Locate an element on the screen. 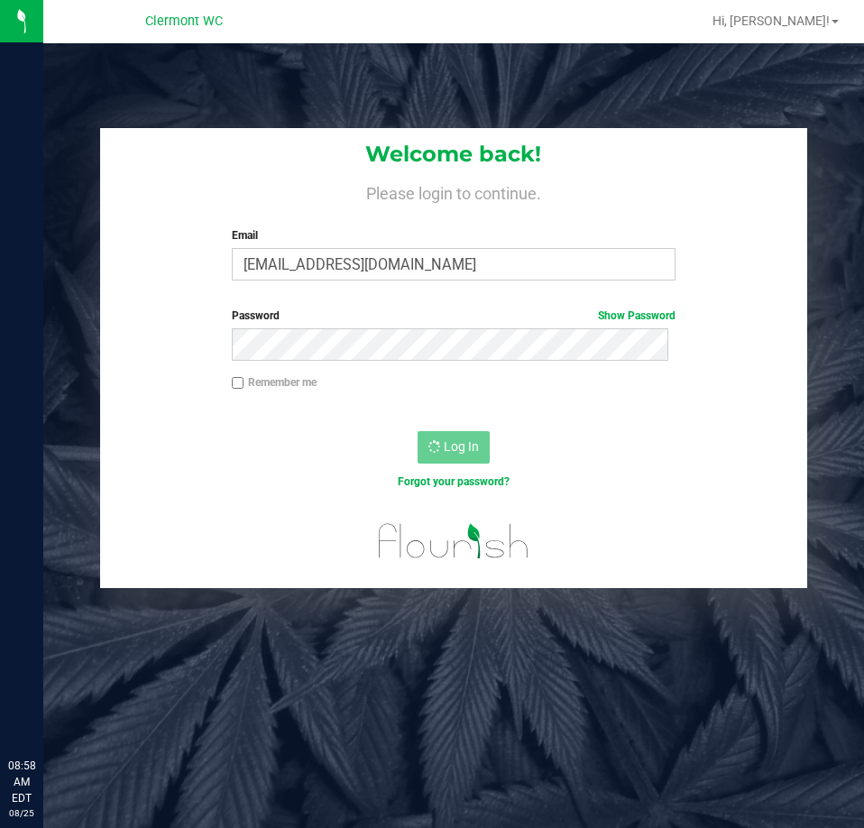 The height and width of the screenshot is (828, 864). label: Email is located at coordinates (454, 235).